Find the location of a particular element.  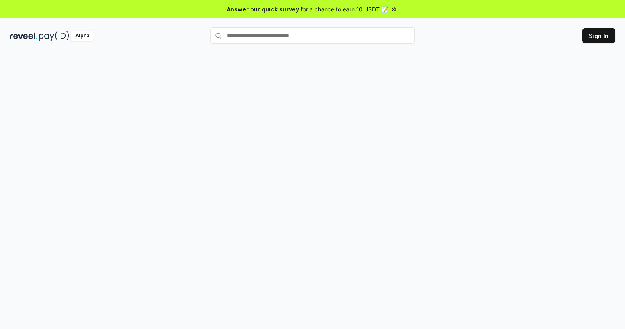

img: pay_id is located at coordinates (54, 36).